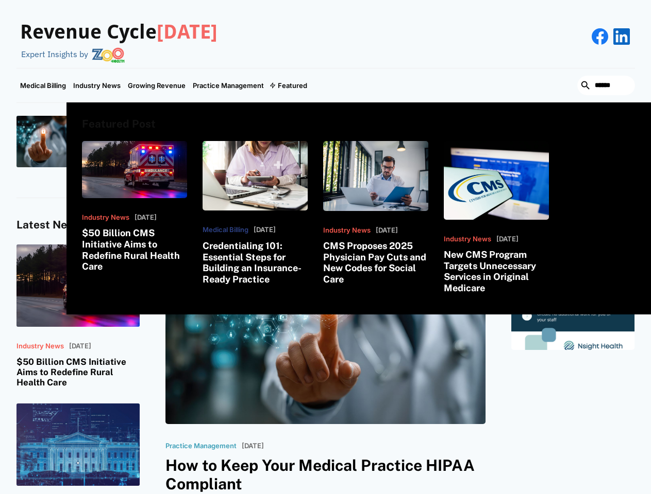  What do you see at coordinates (97, 85) in the screenshot?
I see `a: Industry News` at bounding box center [97, 85].